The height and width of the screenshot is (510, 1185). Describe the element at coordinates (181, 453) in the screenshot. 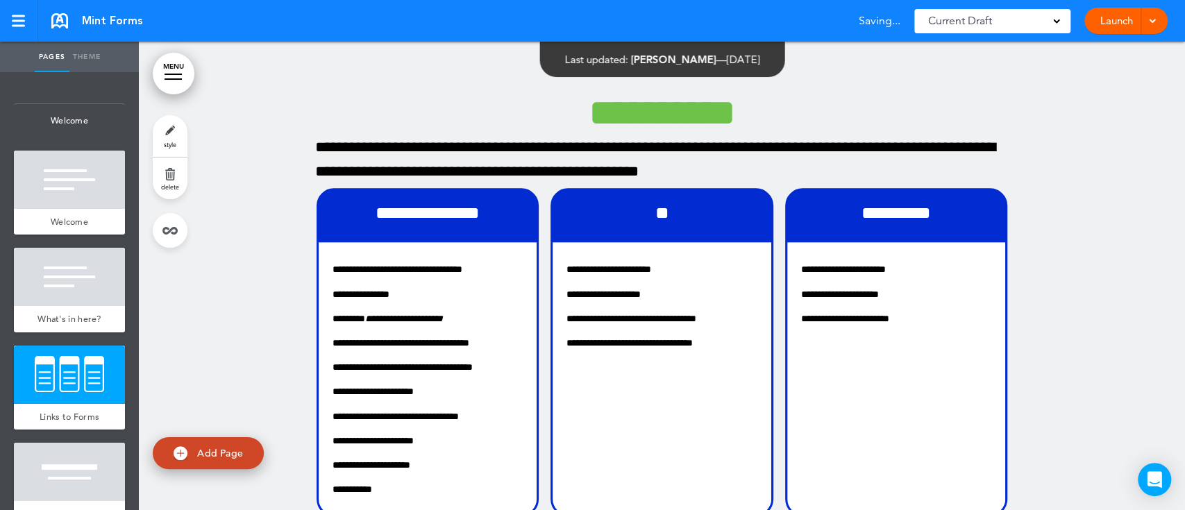

I see `img: add.svg` at that location.